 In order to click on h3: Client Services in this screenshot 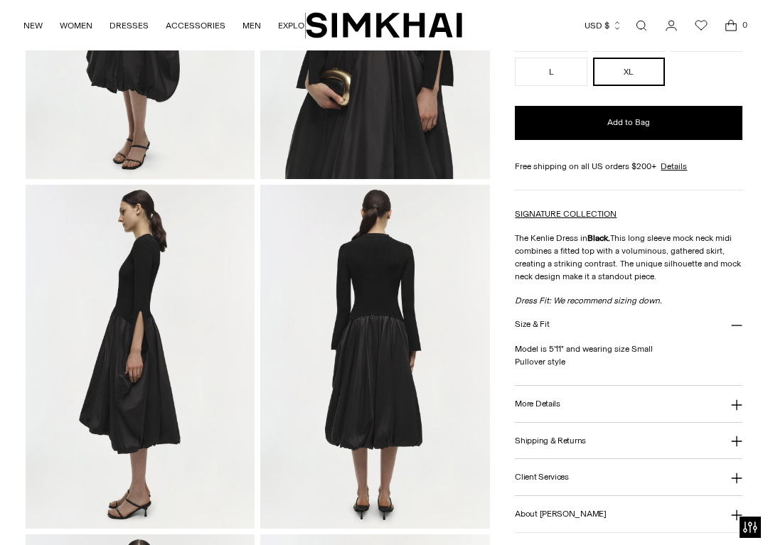, I will do `click(542, 477)`.